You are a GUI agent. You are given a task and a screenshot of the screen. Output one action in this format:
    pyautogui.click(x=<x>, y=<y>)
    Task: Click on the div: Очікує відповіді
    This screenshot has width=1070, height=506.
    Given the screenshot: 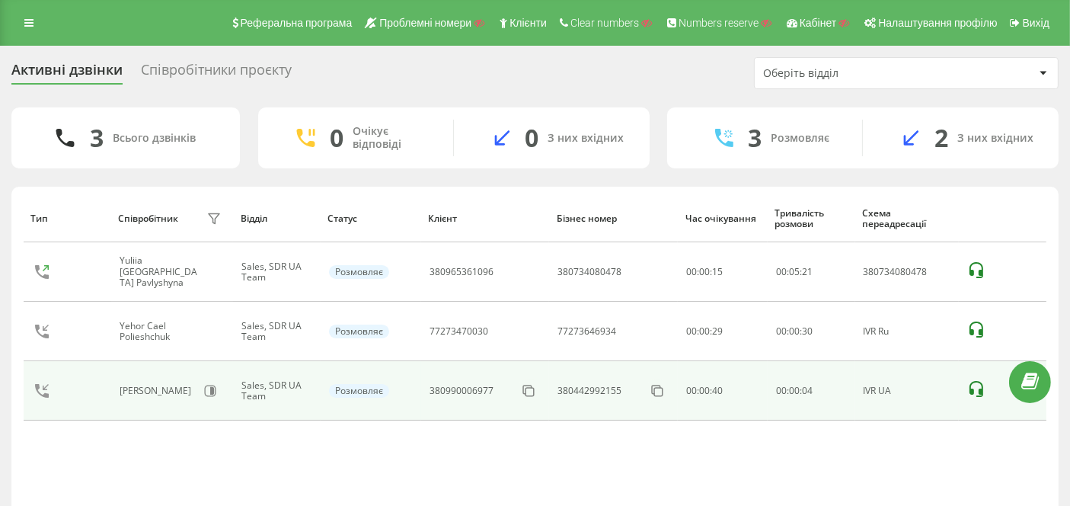 What is the action you would take?
    pyautogui.click(x=392, y=138)
    